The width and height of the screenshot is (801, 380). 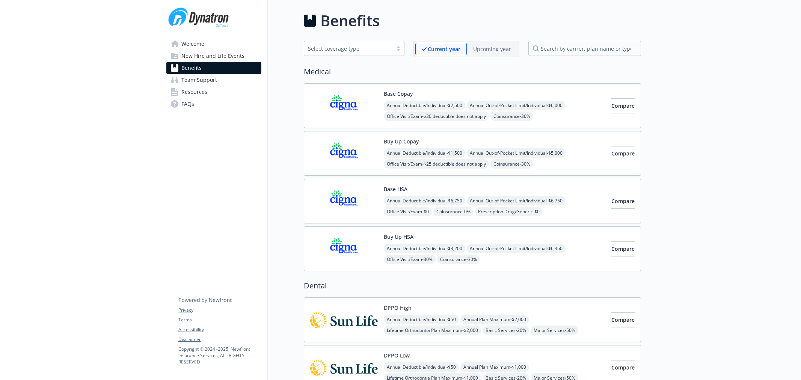 I want to click on h2: Dental, so click(x=472, y=286).